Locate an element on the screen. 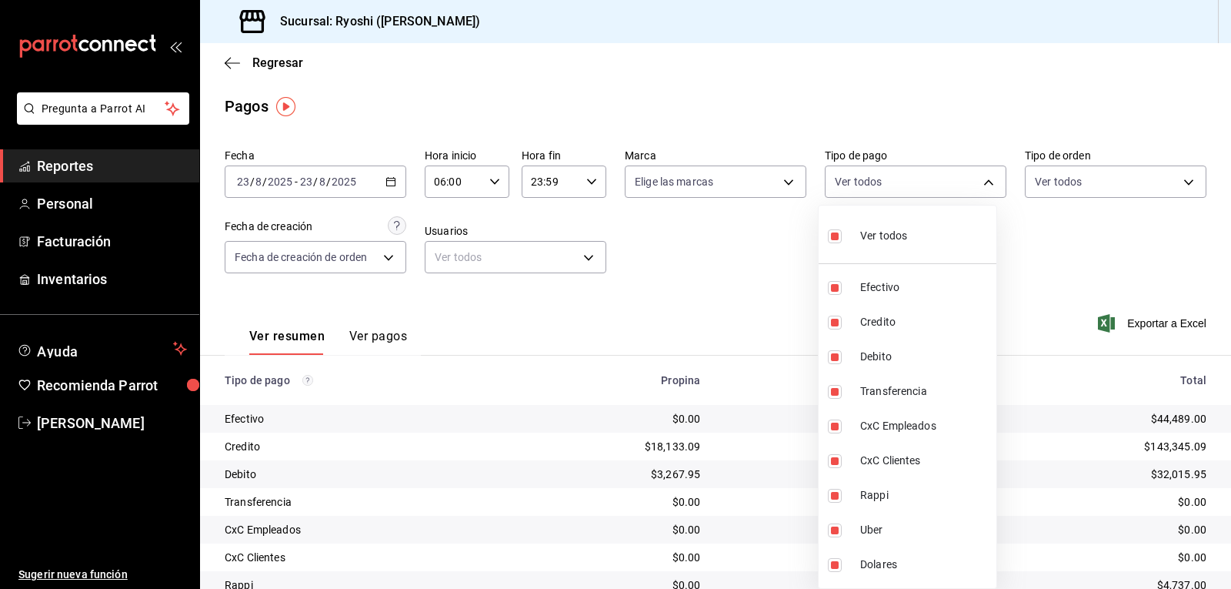 This screenshot has width=1231, height=589. span: Credito is located at coordinates (925, 322).